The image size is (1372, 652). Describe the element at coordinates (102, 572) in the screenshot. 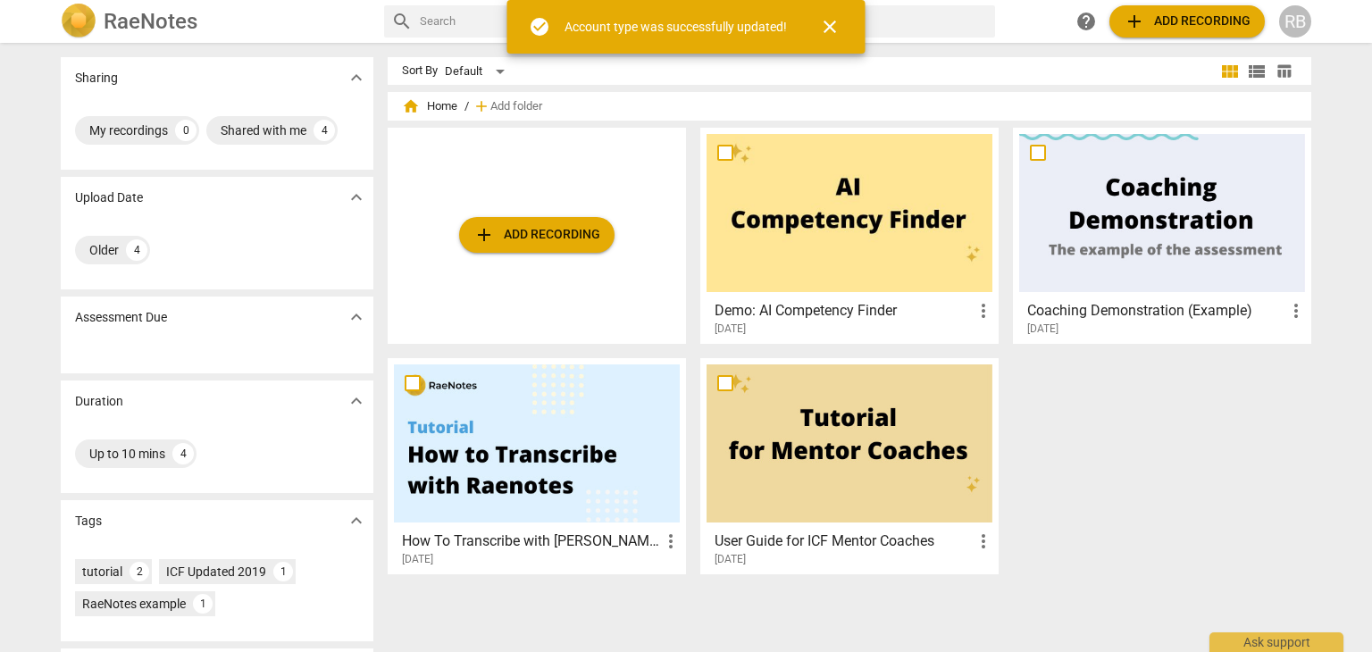

I see `div: tutorial` at that location.